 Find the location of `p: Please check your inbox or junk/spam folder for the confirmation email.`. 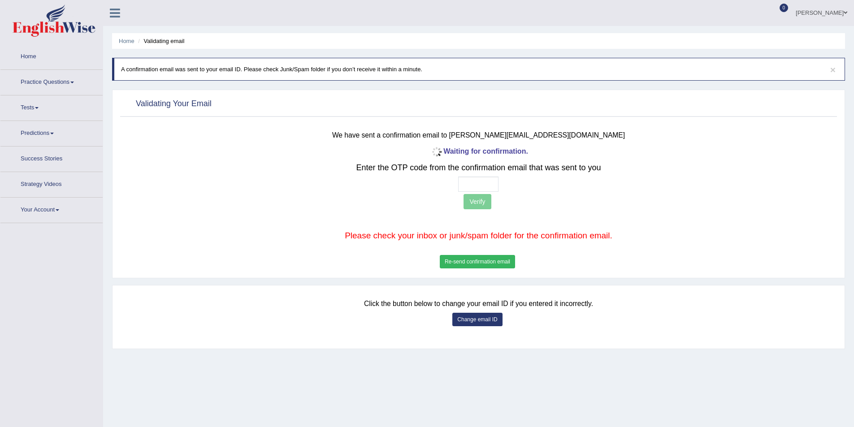

p: Please check your inbox or junk/spam folder for the confirmation email. is located at coordinates (478, 236).